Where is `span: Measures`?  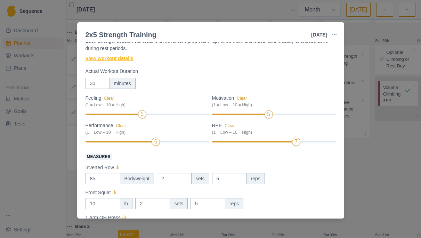
span: Measures is located at coordinates (99, 157).